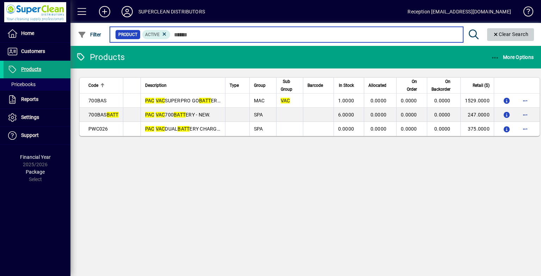 Image resolution: width=541 pixels, height=276 pixels. I want to click on span: Products, so click(31, 69).